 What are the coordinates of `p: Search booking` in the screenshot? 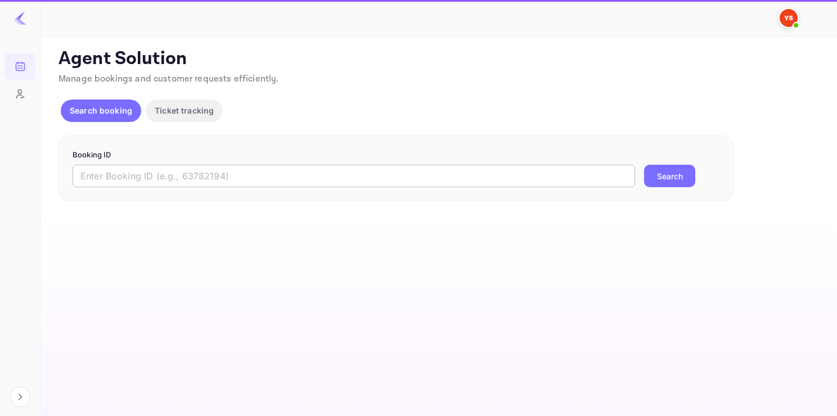 It's located at (101, 110).